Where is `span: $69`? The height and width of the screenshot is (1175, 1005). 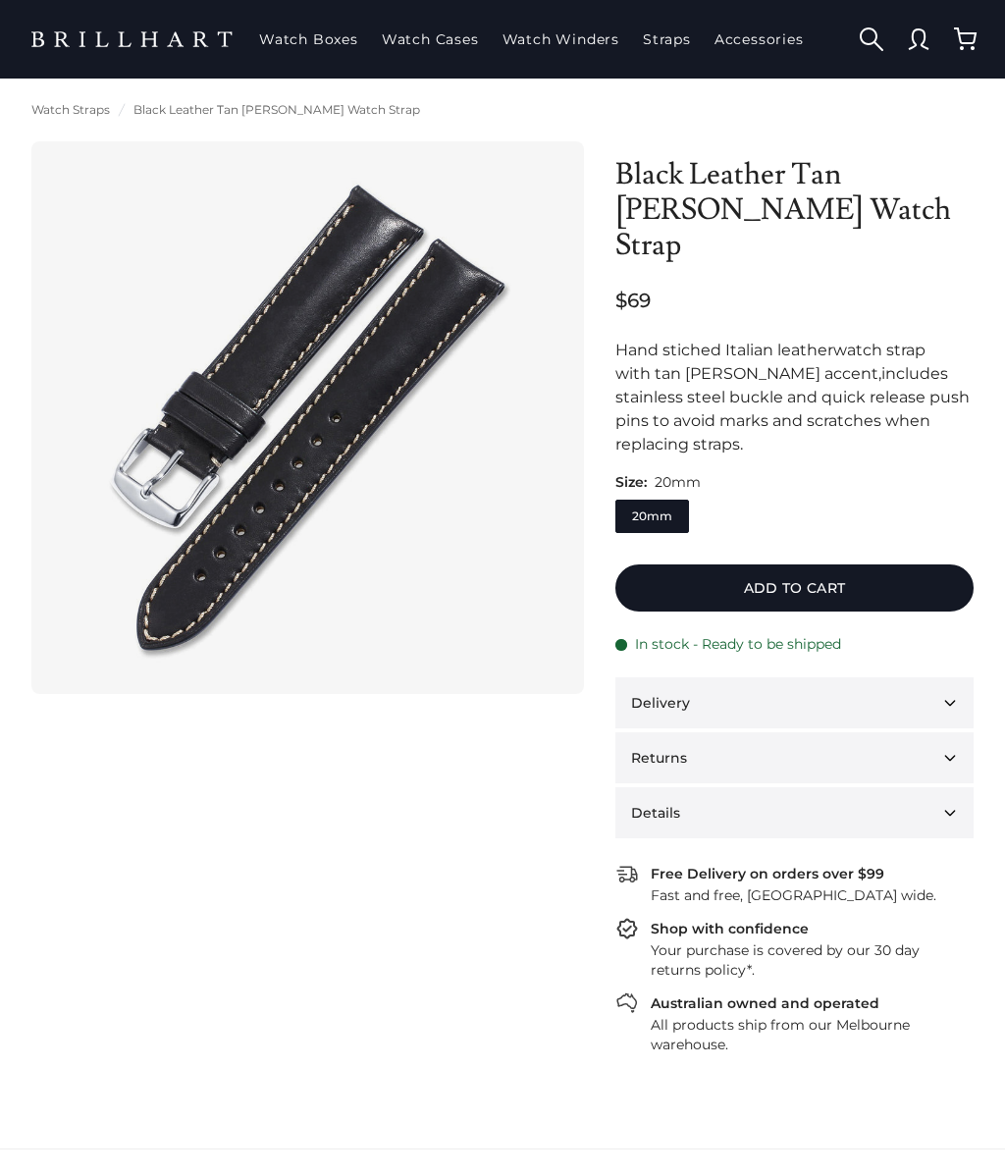
span: $69 is located at coordinates (633, 300).